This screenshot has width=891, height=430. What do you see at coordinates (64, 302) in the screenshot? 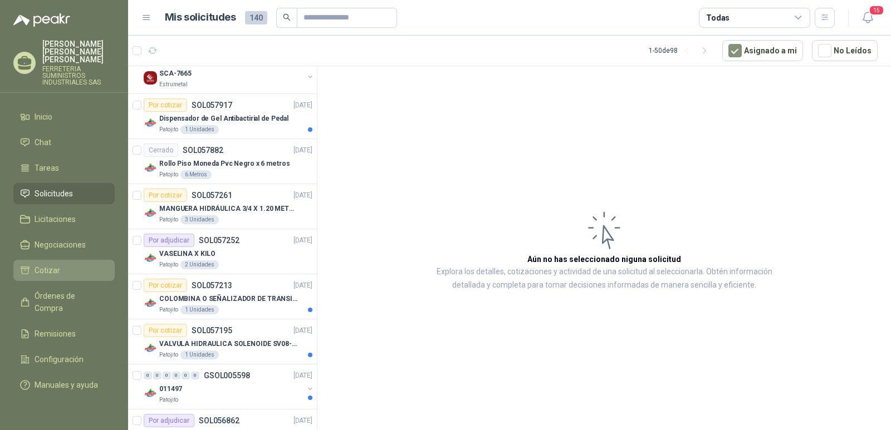
I see `a: Órdenes de Compra` at bounding box center [64, 302].